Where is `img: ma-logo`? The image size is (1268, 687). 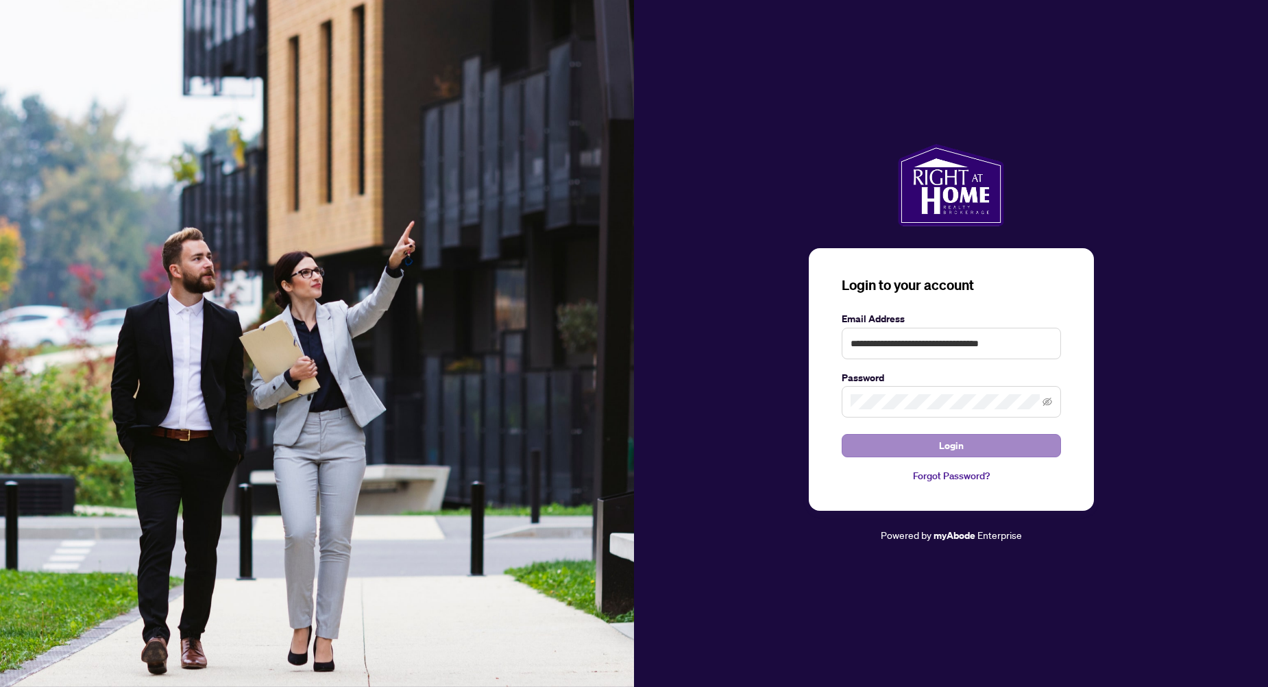 img: ma-logo is located at coordinates (950, 185).